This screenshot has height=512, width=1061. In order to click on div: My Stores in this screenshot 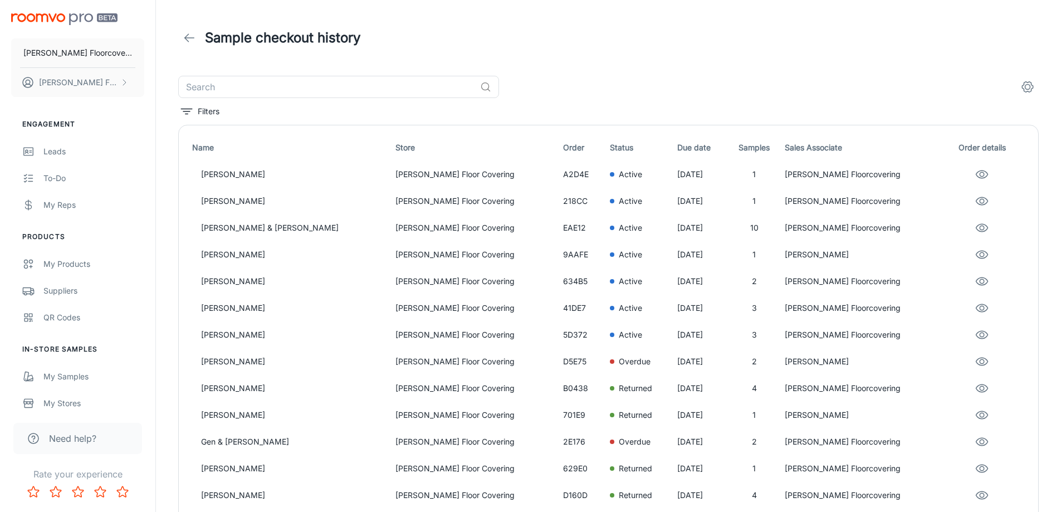, I will do `click(94, 403)`.